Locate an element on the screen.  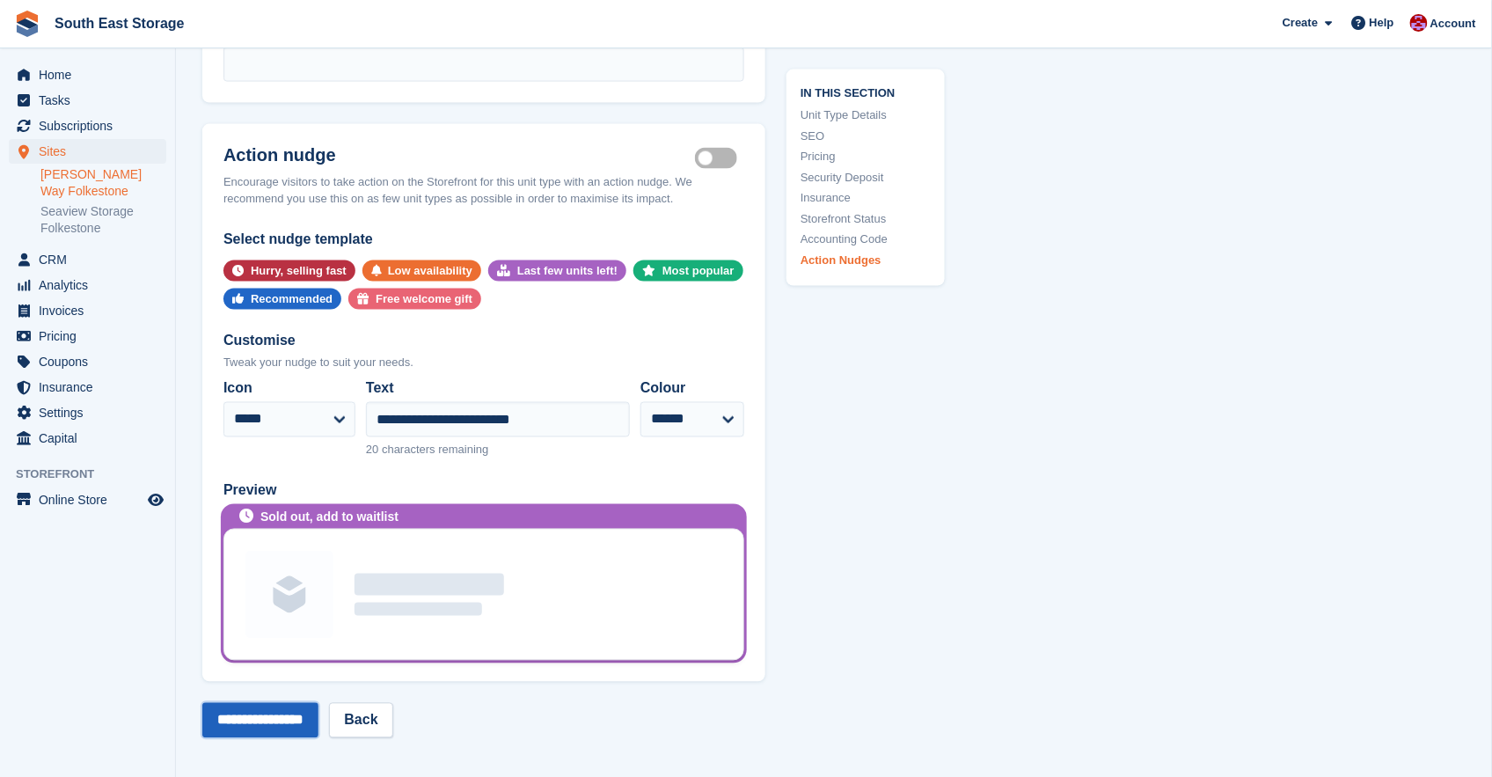
span: Sites is located at coordinates (91, 151).